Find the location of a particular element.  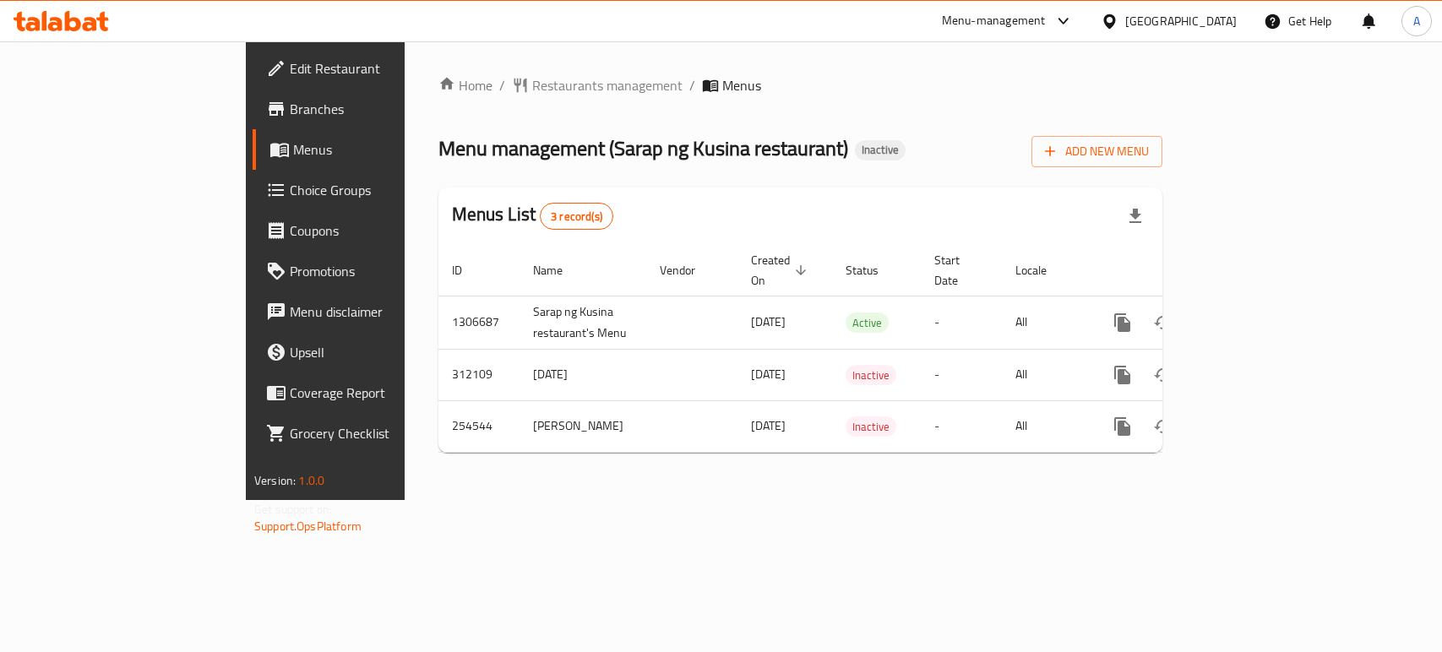

span: Status is located at coordinates (873, 270).